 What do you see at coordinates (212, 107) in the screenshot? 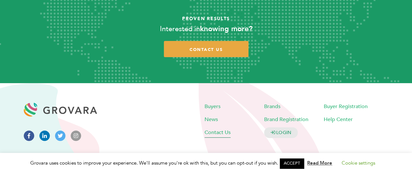
I see `a: Buyers` at bounding box center [212, 107].